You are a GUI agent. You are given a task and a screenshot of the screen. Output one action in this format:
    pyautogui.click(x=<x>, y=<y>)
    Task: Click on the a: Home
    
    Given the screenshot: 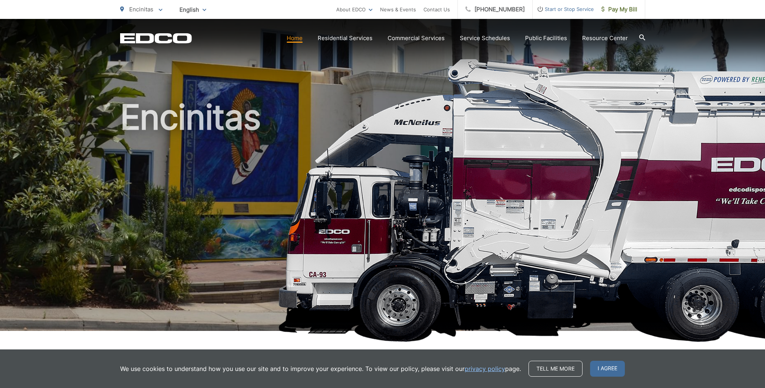 What is the action you would take?
    pyautogui.click(x=295, y=38)
    